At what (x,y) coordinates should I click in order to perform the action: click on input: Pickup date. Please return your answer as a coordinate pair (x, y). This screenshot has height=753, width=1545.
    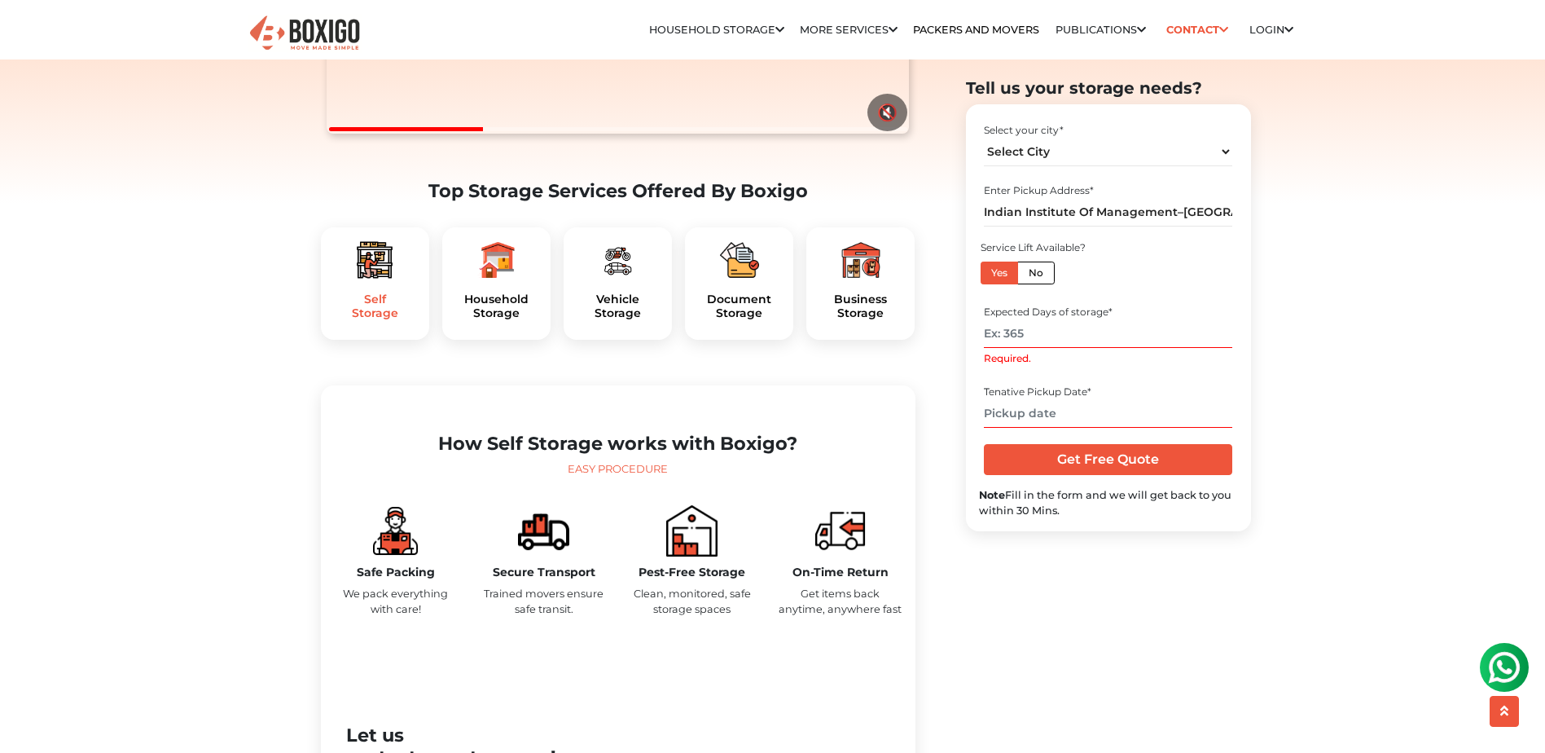
    Looking at the image, I should click on (1108, 412).